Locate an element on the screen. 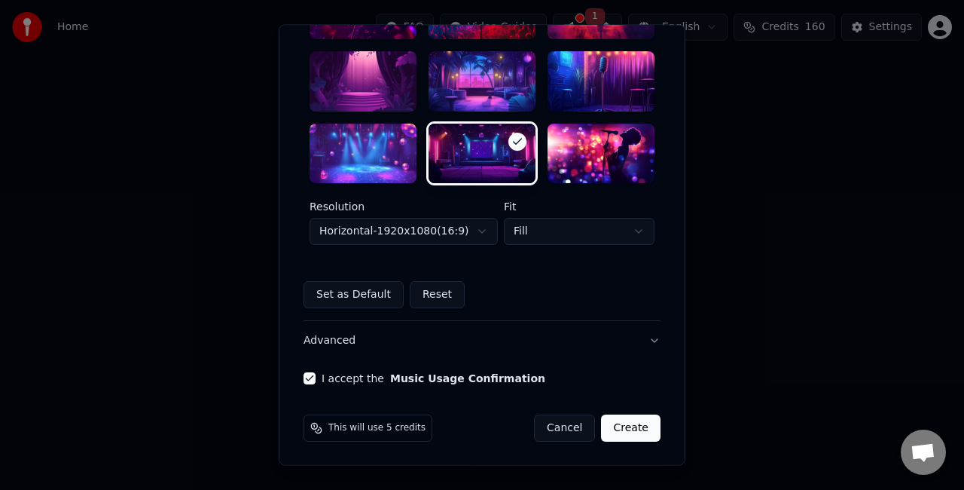 The height and width of the screenshot is (490, 964). label: Resolution is located at coordinates (404, 207).